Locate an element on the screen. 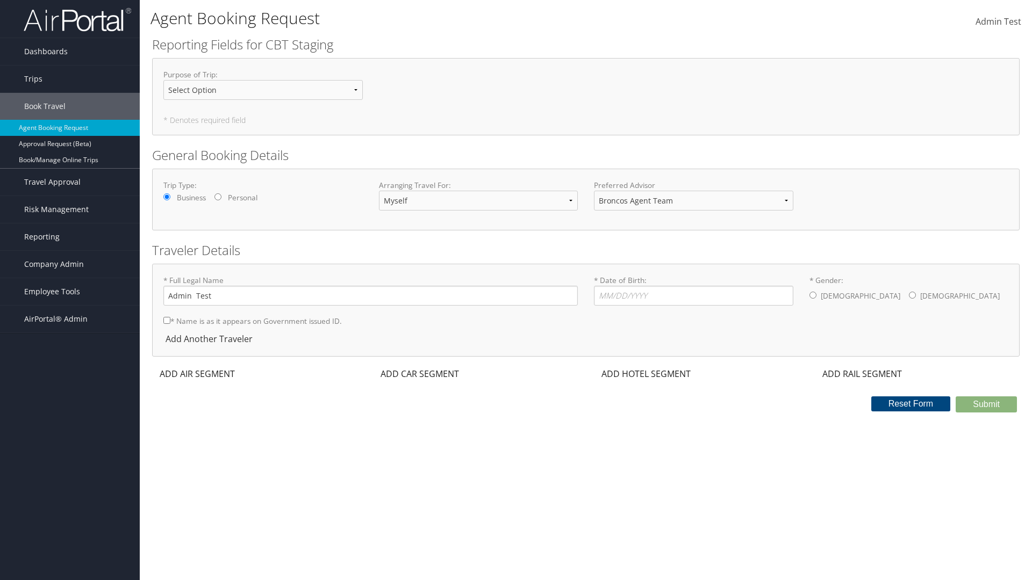 Image resolution: width=1032 pixels, height=580 pixels. label: * Full Legal Name is located at coordinates (370, 290).